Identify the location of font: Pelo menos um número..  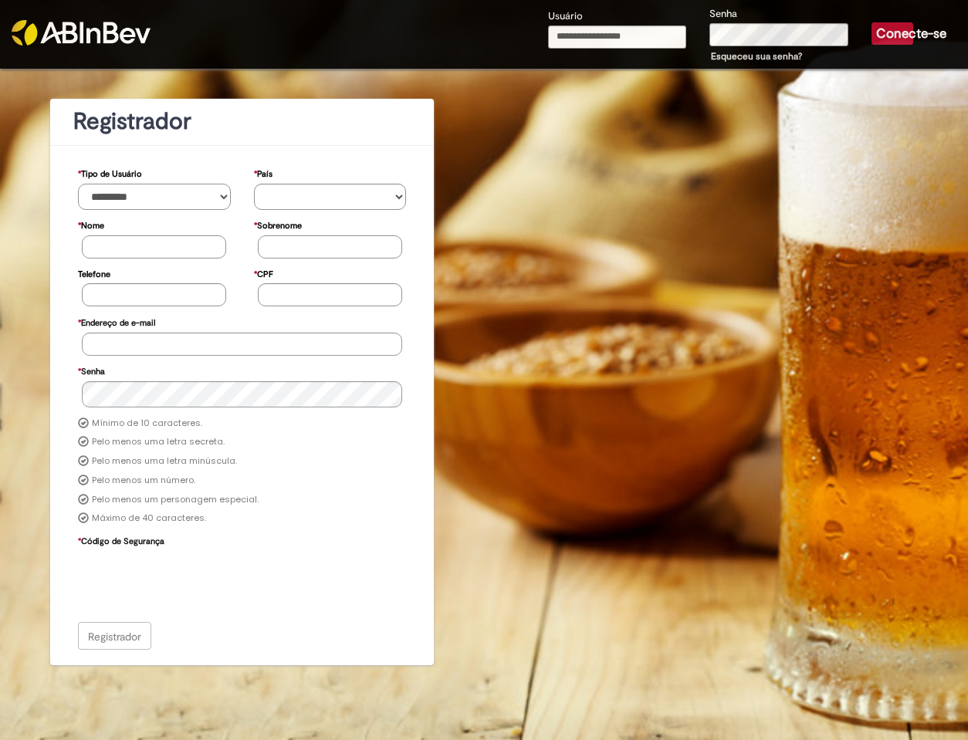
(144, 480).